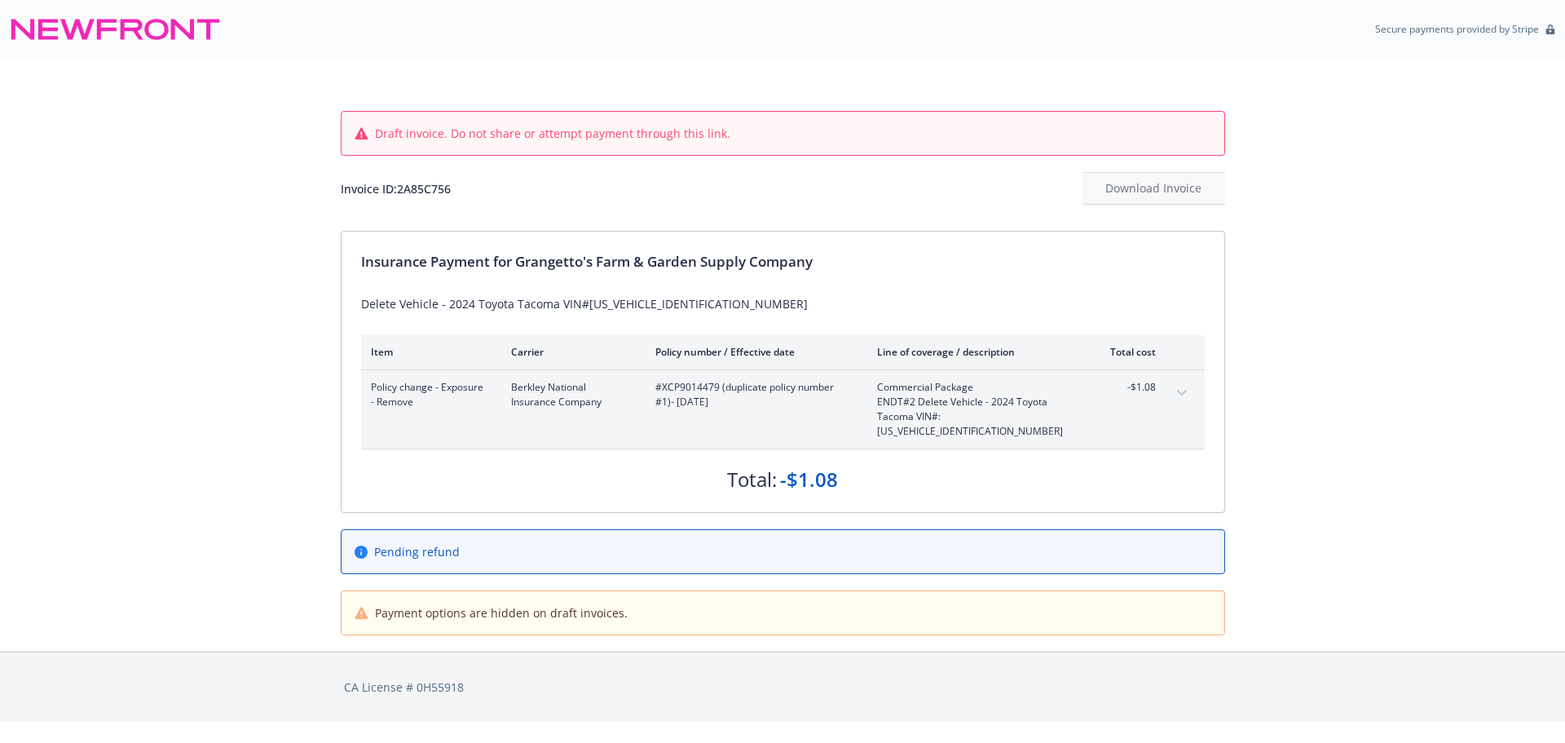 The width and height of the screenshot is (1565, 743). What do you see at coordinates (553, 133) in the screenshot?
I see `span: Draft invoice. Do not share or attempt payment through this link.` at bounding box center [553, 133].